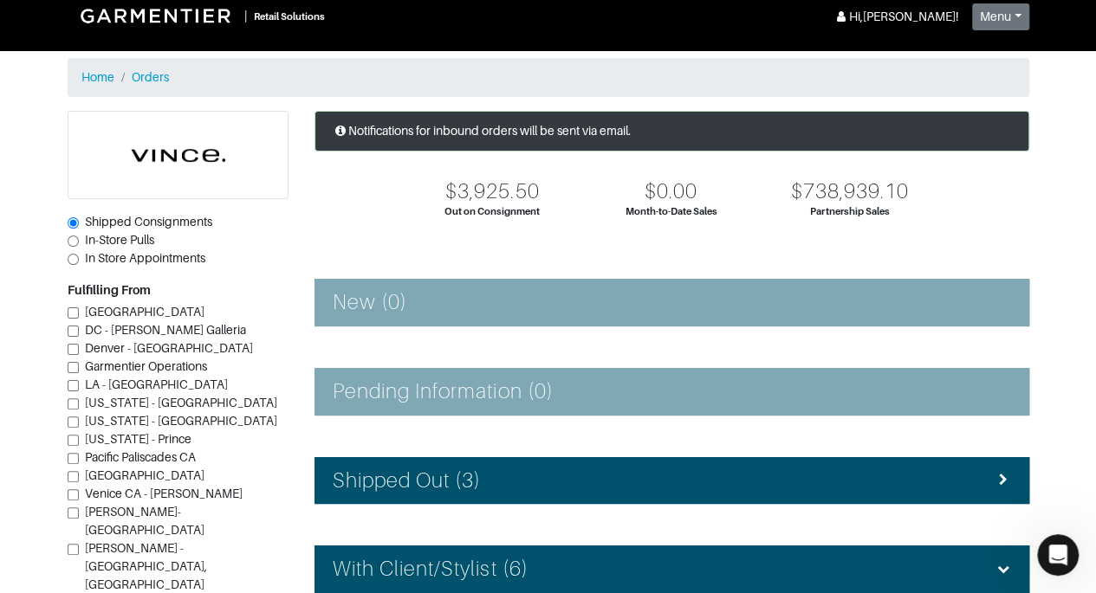 The height and width of the screenshot is (593, 1096). I want to click on img: Profile image for Operator, so click(63, 23).